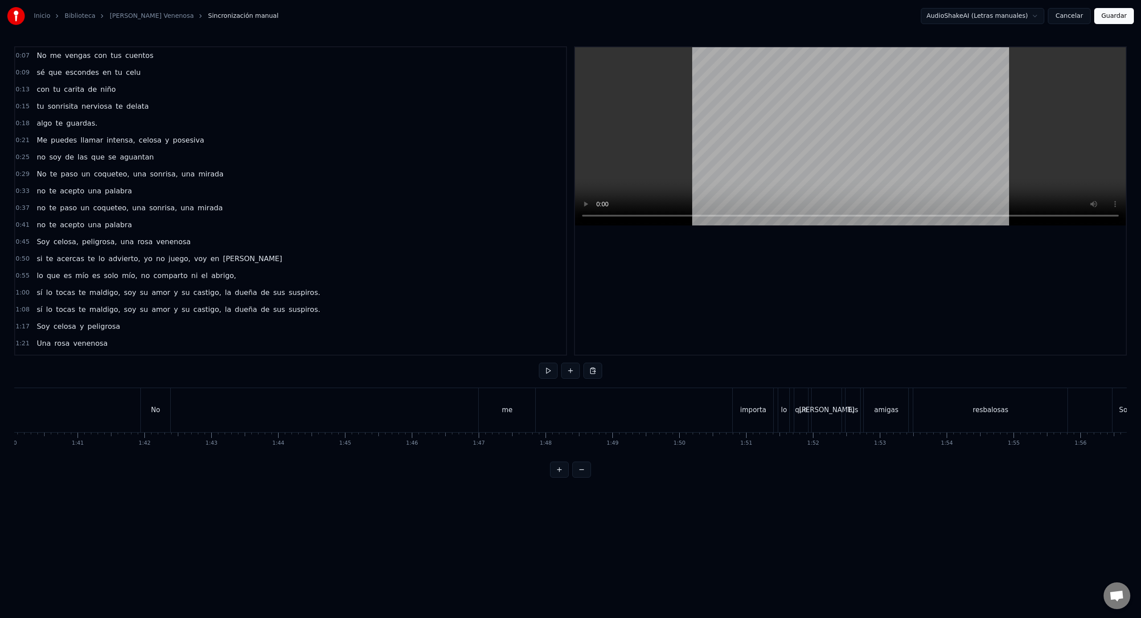  I want to click on span: peligrosa, so click(103, 326).